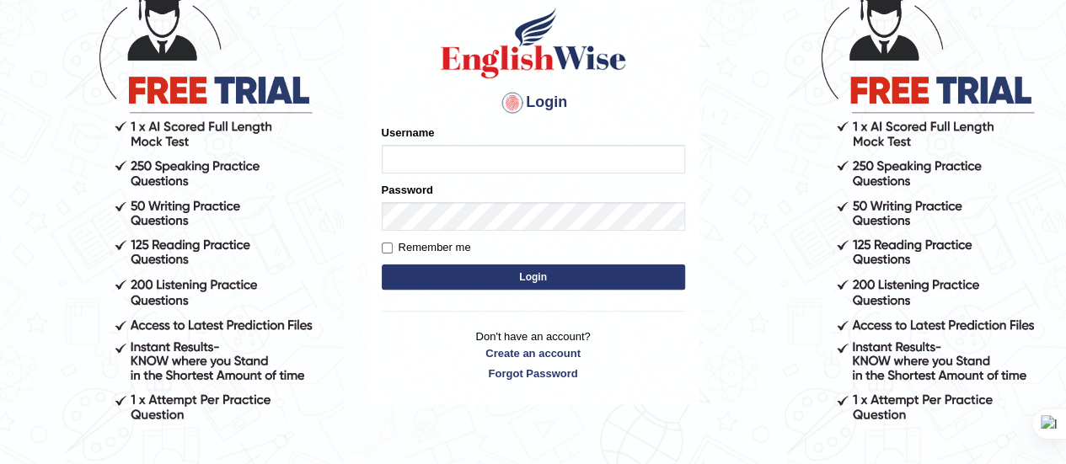 Image resolution: width=1066 pixels, height=464 pixels. Describe the element at coordinates (533, 277) in the screenshot. I see `button: Login` at that location.